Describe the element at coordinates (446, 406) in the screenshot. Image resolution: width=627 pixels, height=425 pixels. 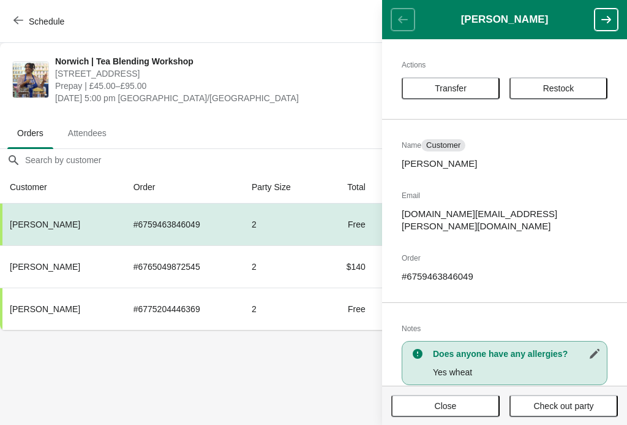
I see `span: Close` at that location.